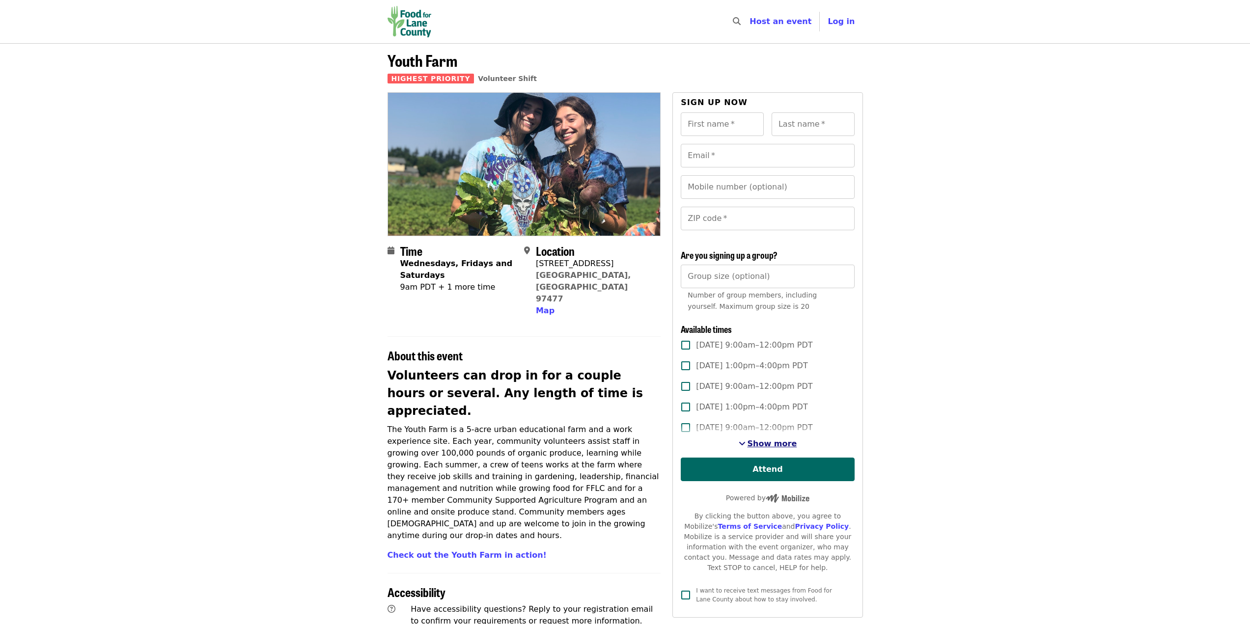  I want to click on input: Search, so click(751, 22).